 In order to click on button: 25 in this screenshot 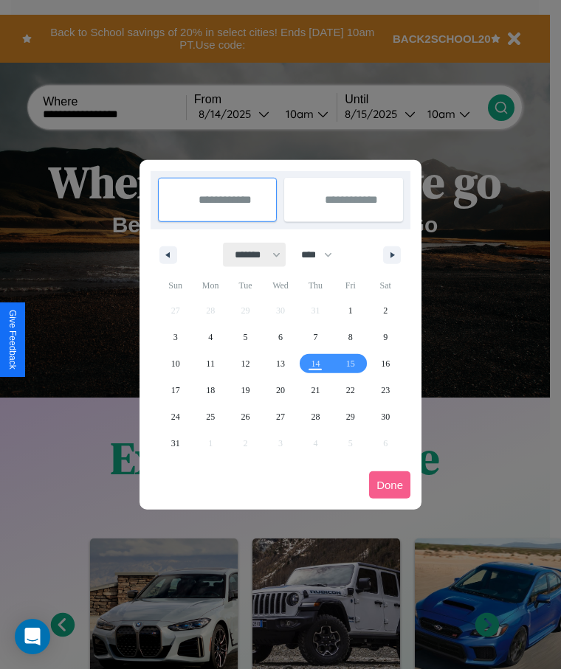, I will do `click(210, 417)`.